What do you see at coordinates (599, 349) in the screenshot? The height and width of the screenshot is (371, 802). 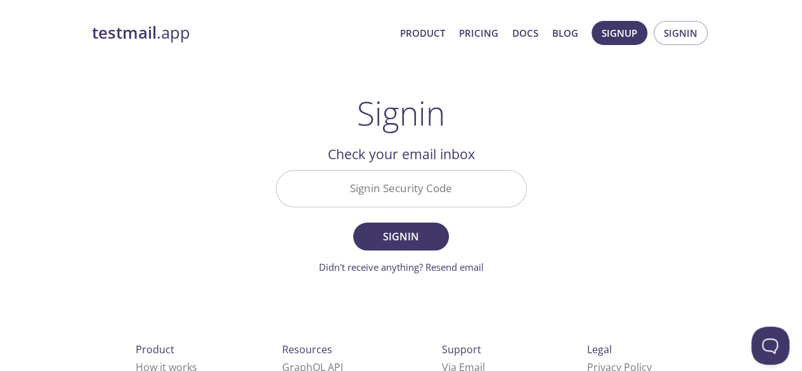 I see `span: Legal` at bounding box center [599, 349].